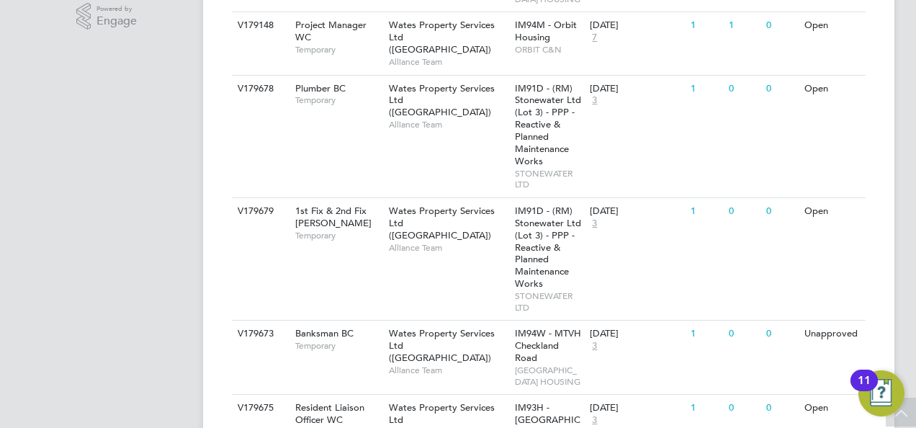 This screenshot has height=428, width=916. What do you see at coordinates (320, 88) in the screenshot?
I see `span: Plumber BC` at bounding box center [320, 88].